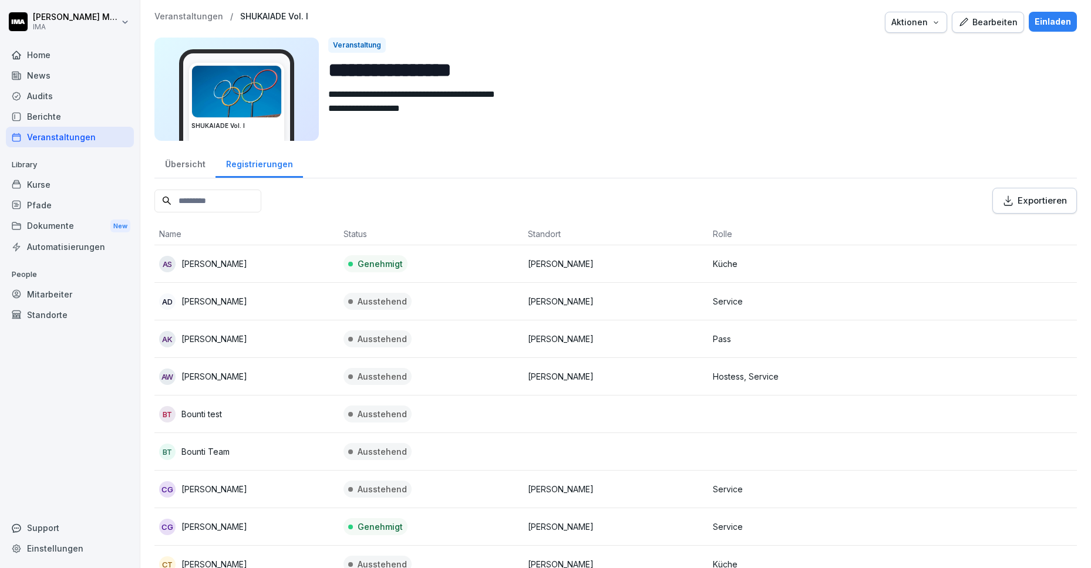  Describe the element at coordinates (259, 163) in the screenshot. I see `div: Registrierungen` at that location.